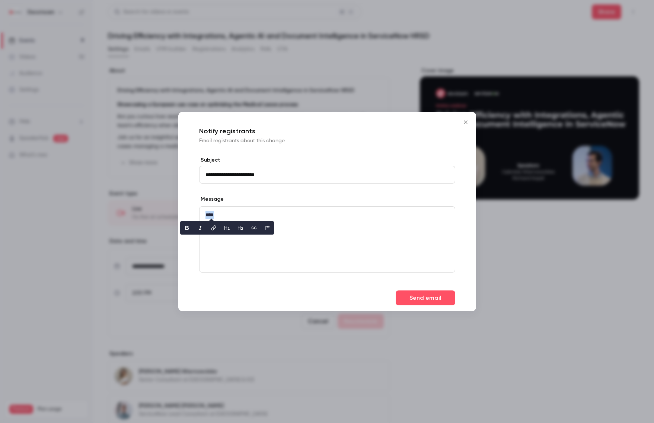 This screenshot has height=423, width=654. What do you see at coordinates (200, 228) in the screenshot?
I see `button: italic` at bounding box center [200, 228].